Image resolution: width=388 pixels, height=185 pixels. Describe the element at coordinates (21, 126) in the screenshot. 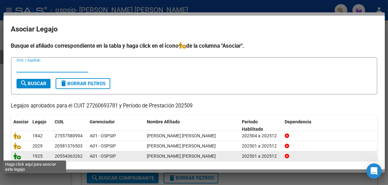

I see `datatable-header-cell: Asociar` at that location.